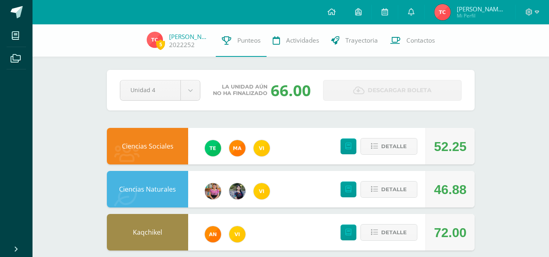  I want to click on a: Punteos, so click(241, 41).